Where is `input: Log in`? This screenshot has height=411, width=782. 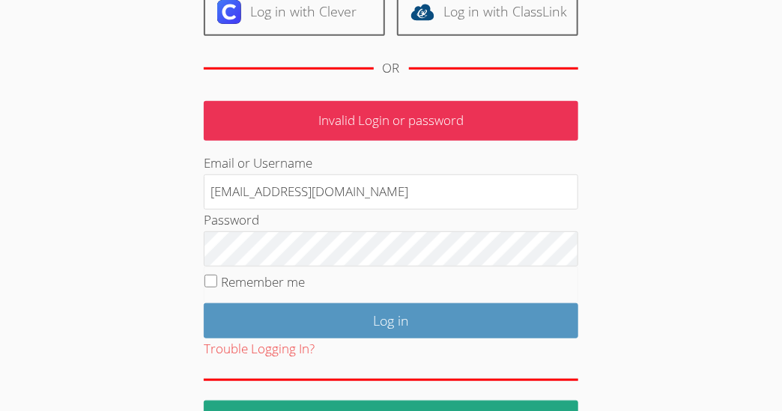 input: Log in is located at coordinates (391, 321).